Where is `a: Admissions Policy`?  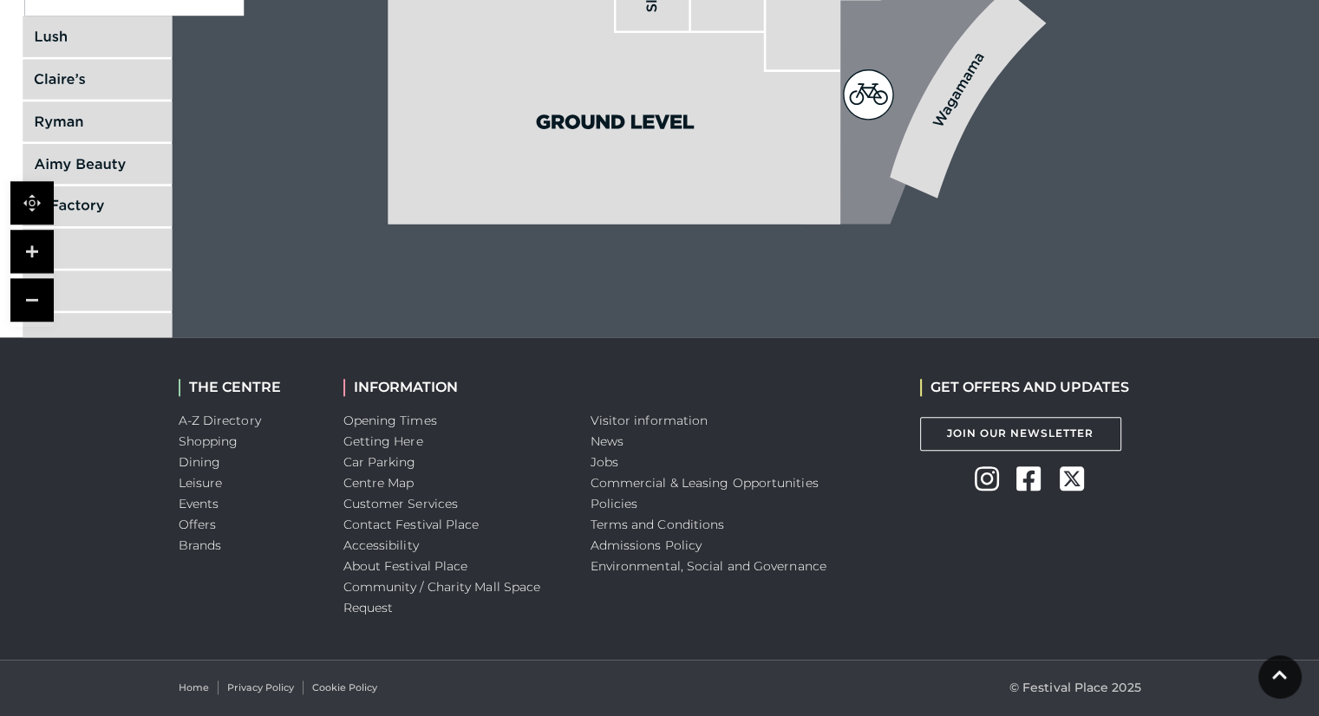
a: Admissions Policy is located at coordinates (646, 545).